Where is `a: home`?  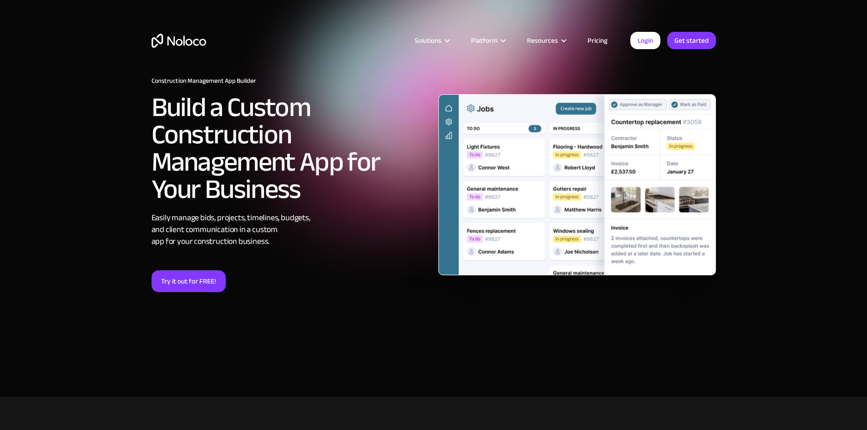 a: home is located at coordinates (179, 40).